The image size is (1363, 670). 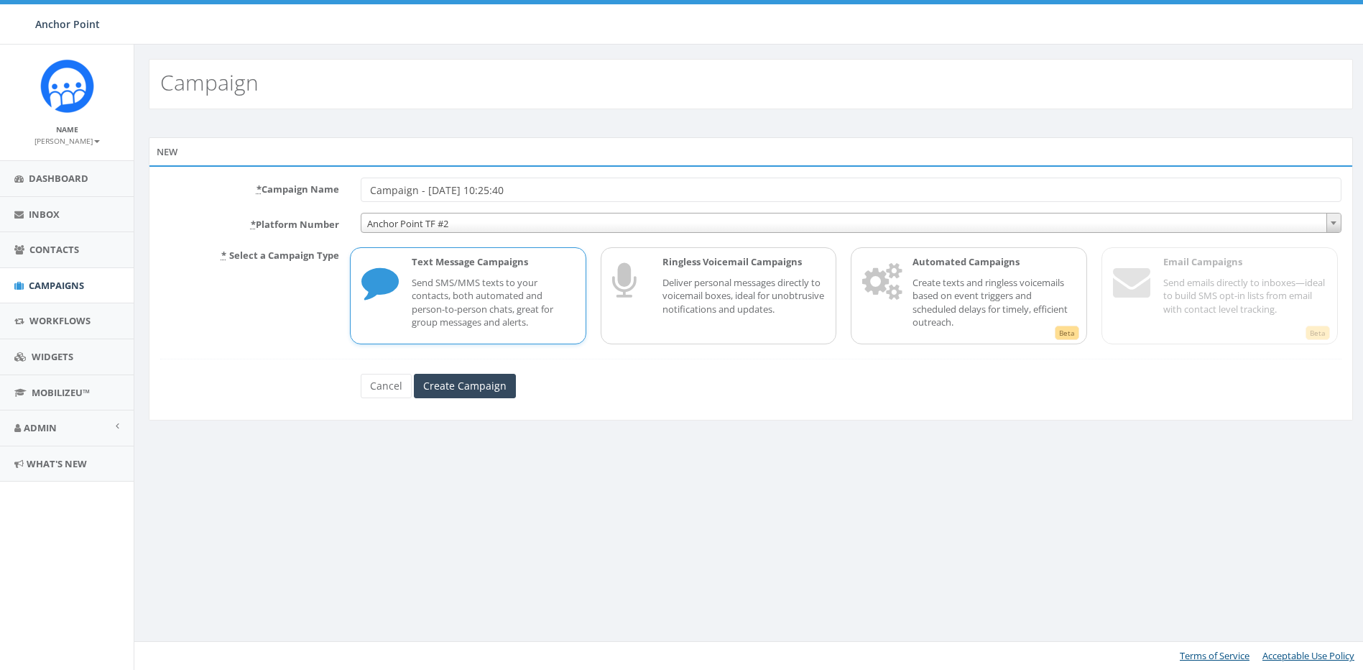 I want to click on small: Name, so click(x=67, y=129).